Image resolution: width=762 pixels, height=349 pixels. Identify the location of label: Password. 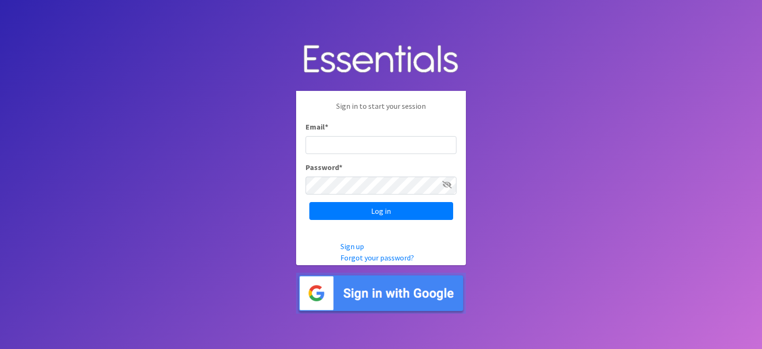
(324, 167).